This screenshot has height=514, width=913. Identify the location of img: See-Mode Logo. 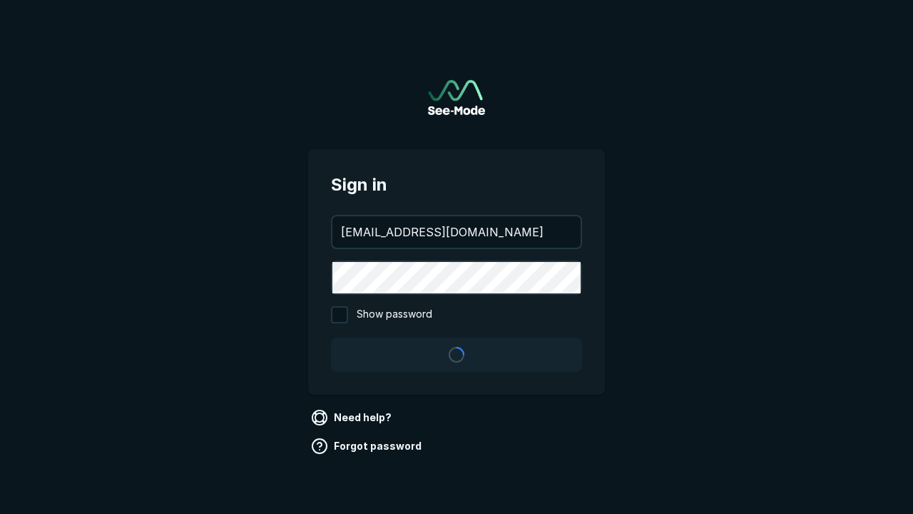
(457, 97).